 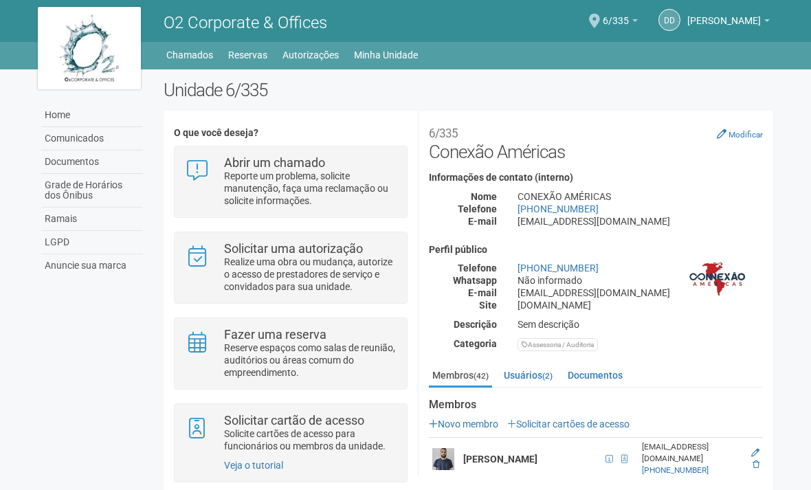 What do you see at coordinates (290, 353) in the screenshot?
I see `a: Fazer uma reserva Reserve espaços como salas de reunião, auditórios ou áreas comum do empreendime...` at bounding box center [290, 353].